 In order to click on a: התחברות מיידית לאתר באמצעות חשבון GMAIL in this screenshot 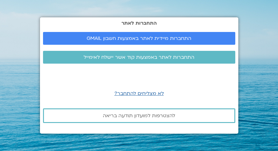, I will do `click(139, 38)`.